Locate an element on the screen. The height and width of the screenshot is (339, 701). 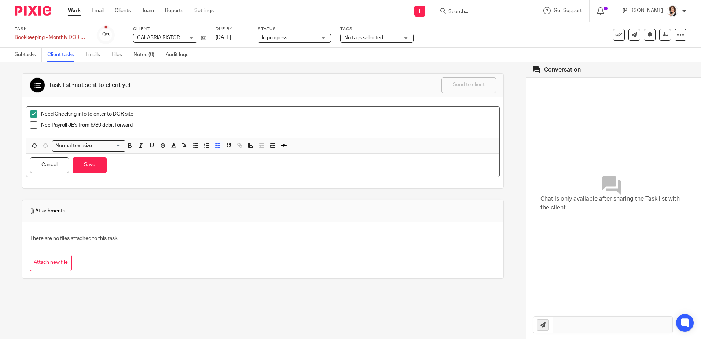
button: Save is located at coordinates (89, 165).